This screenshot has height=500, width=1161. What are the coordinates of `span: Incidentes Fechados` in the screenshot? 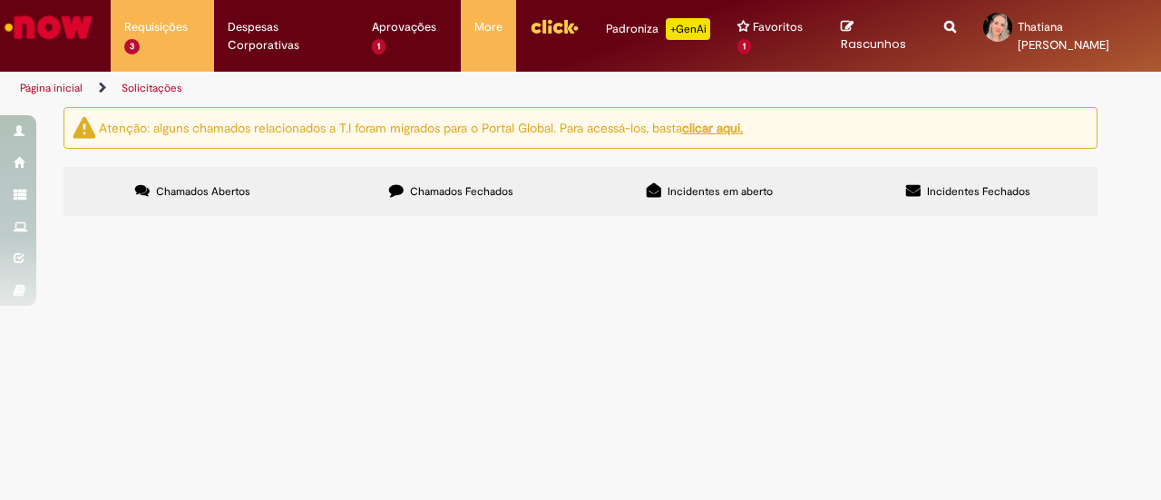 It's located at (979, 191).